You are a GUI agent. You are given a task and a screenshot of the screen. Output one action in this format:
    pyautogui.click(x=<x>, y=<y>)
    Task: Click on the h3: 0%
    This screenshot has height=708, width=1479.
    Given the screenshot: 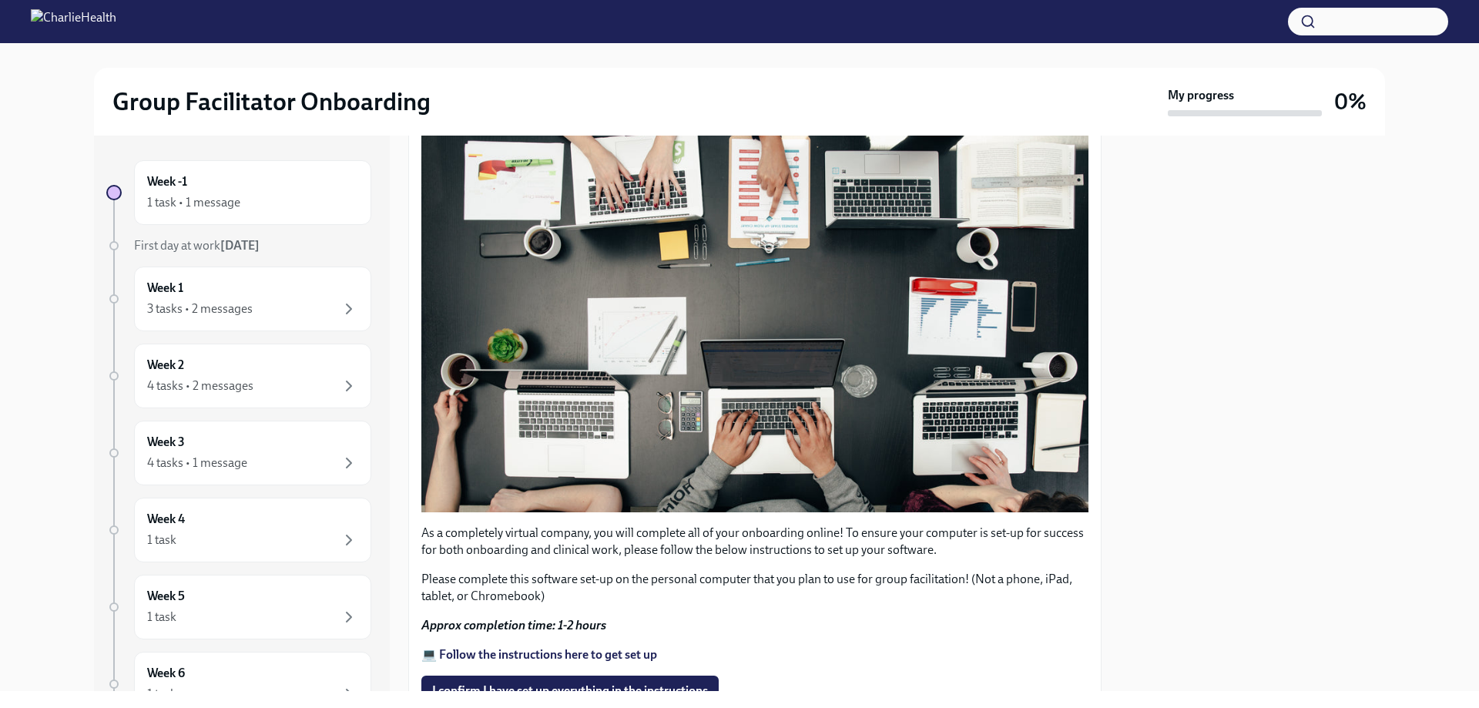 What is the action you would take?
    pyautogui.click(x=1350, y=102)
    